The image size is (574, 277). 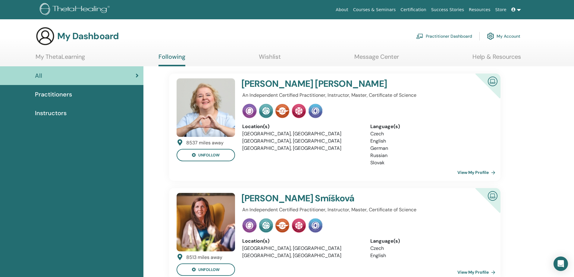 What do you see at coordinates (76, 10) in the screenshot?
I see `img: logo.png` at bounding box center [76, 10].